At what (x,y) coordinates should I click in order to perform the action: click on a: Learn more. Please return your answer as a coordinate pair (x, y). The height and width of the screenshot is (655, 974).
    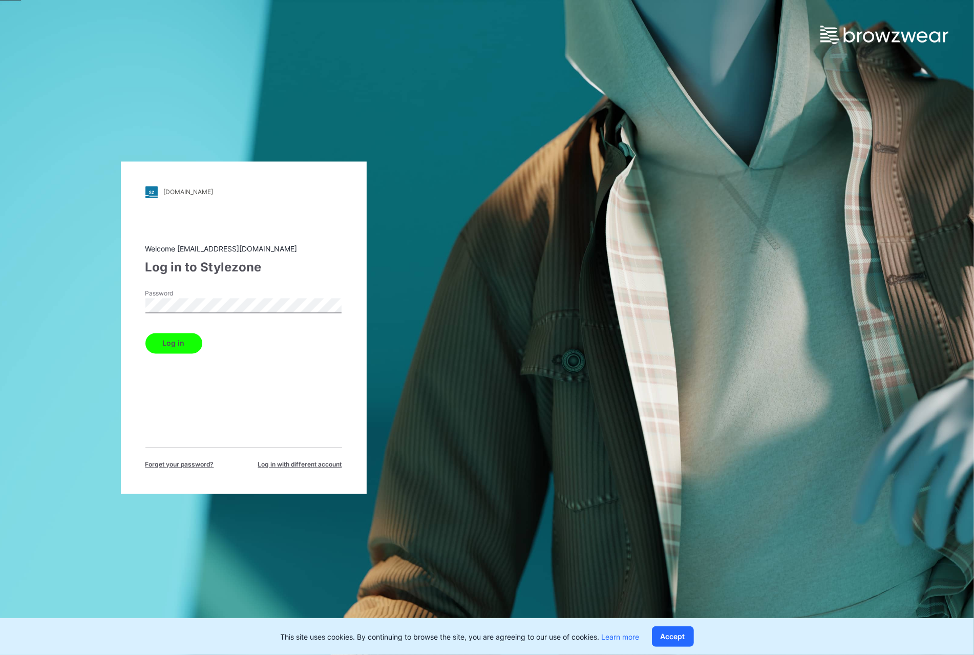
    Looking at the image, I should click on (621, 637).